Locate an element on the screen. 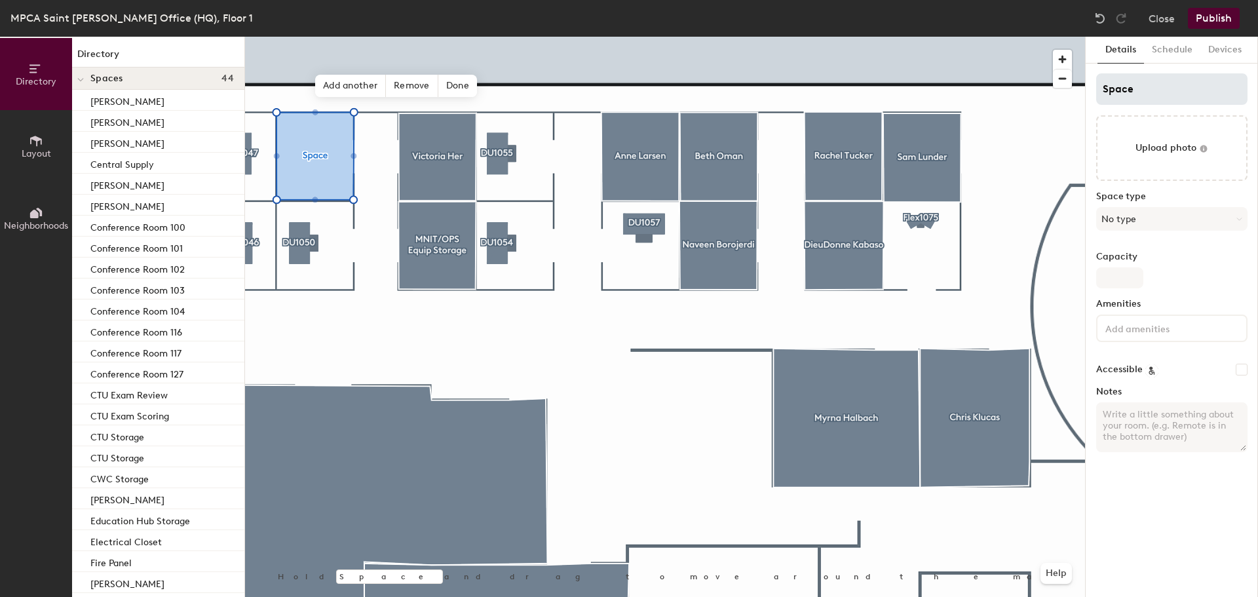  button: Details is located at coordinates (1121, 50).